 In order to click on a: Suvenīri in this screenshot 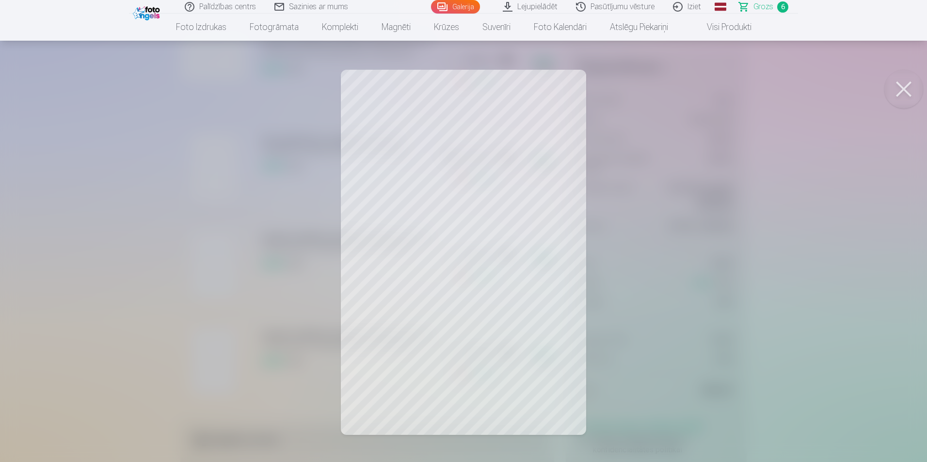, I will do `click(496, 27)`.